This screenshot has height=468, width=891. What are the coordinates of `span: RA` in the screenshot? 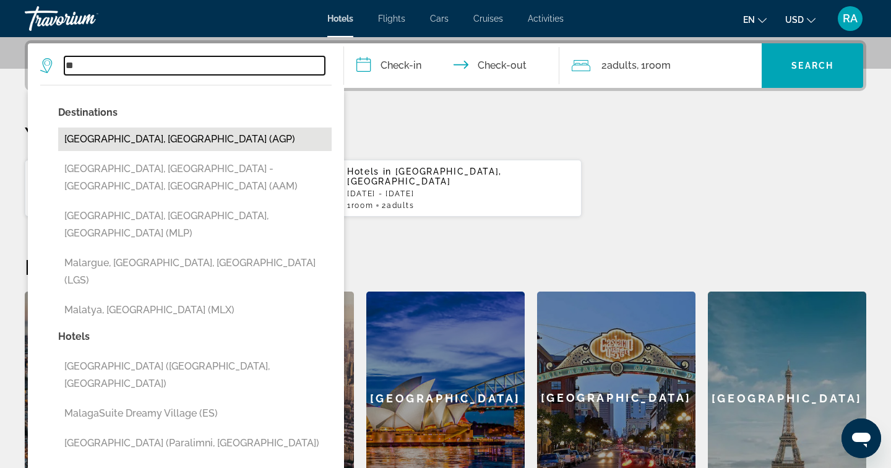 It's located at (850, 19).